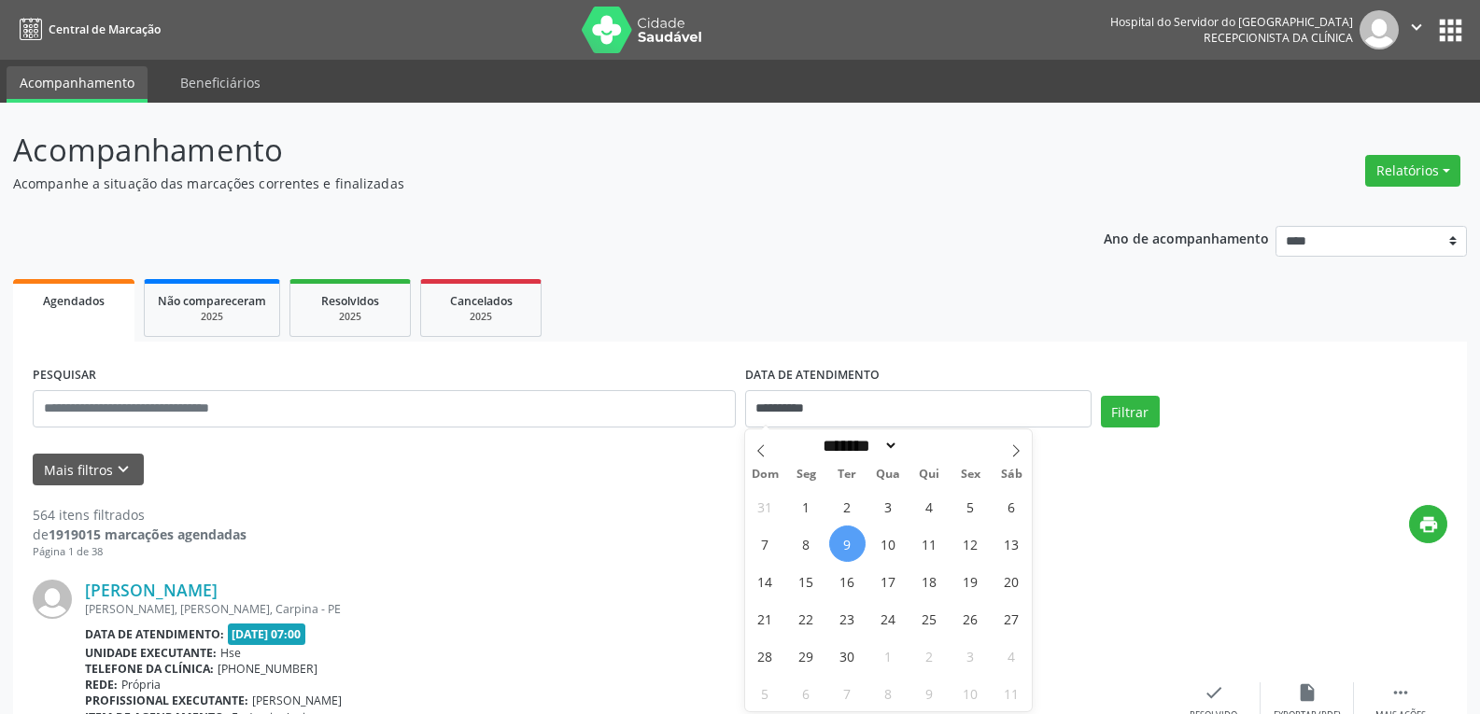 Image resolution: width=1480 pixels, height=714 pixels. I want to click on b: Data de atendimento:, so click(154, 634).